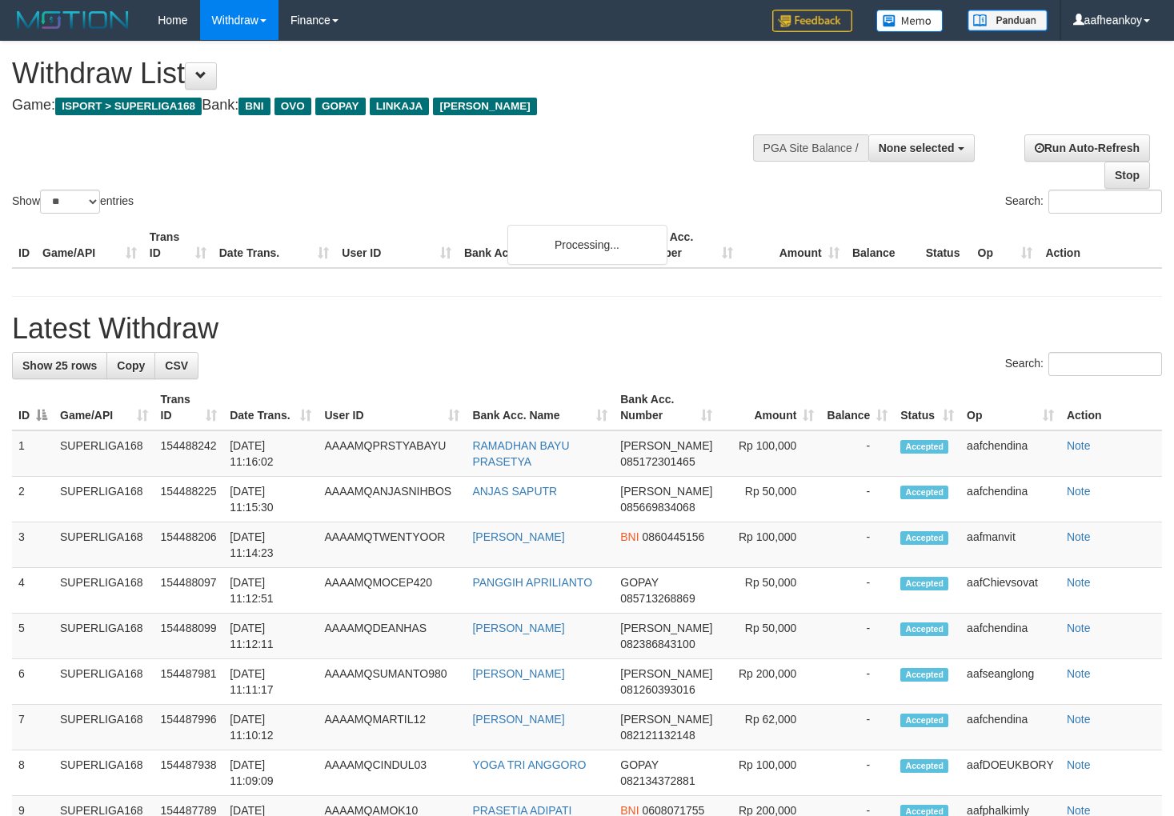  I want to click on div: Processing..., so click(587, 245).